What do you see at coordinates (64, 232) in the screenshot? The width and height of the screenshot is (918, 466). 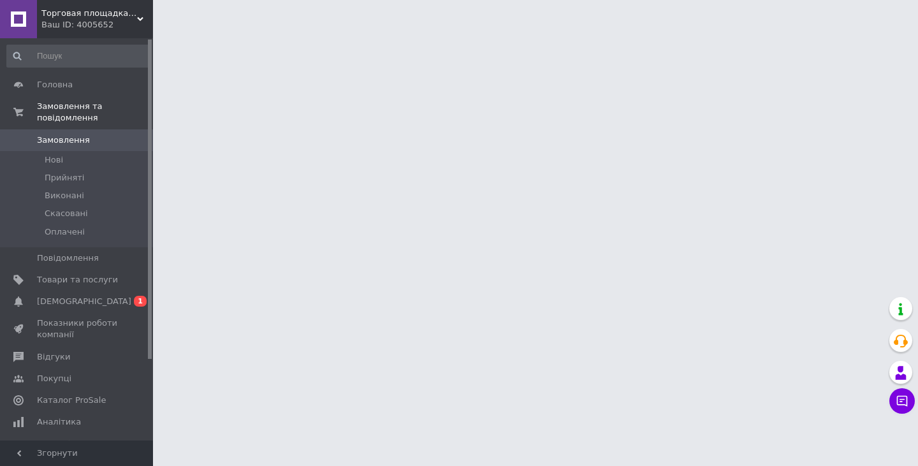 I see `span: Оплачені` at bounding box center [64, 232].